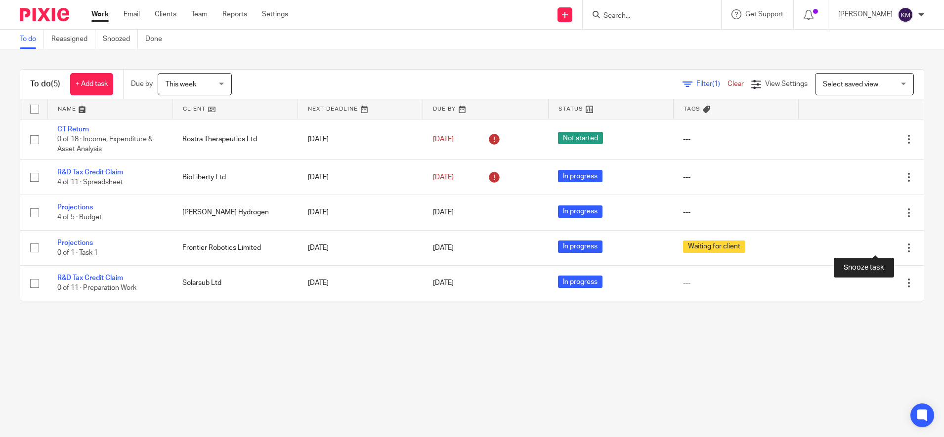  What do you see at coordinates (157, 39) in the screenshot?
I see `a: Done` at bounding box center [157, 39].